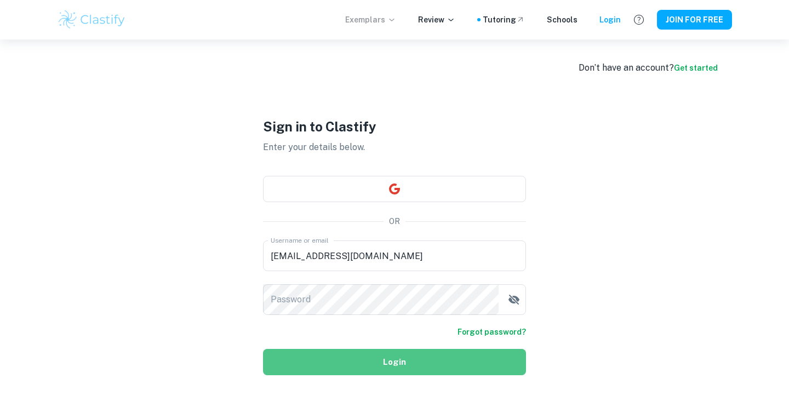 This screenshot has height=413, width=789. Describe the element at coordinates (437, 20) in the screenshot. I see `p: Review` at that location.